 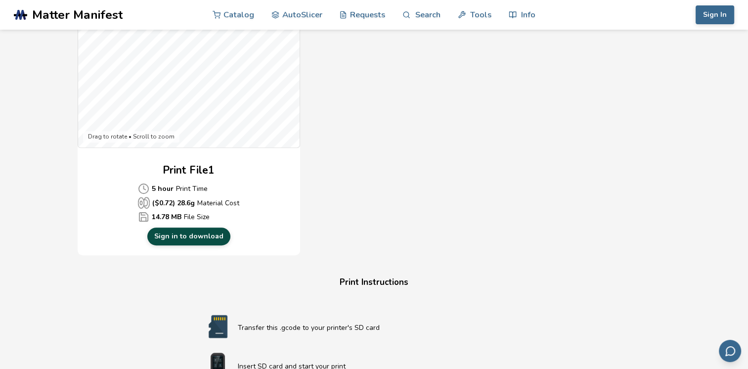 I want to click on b: ($ 0.72 ) 28.6 g, so click(x=174, y=203).